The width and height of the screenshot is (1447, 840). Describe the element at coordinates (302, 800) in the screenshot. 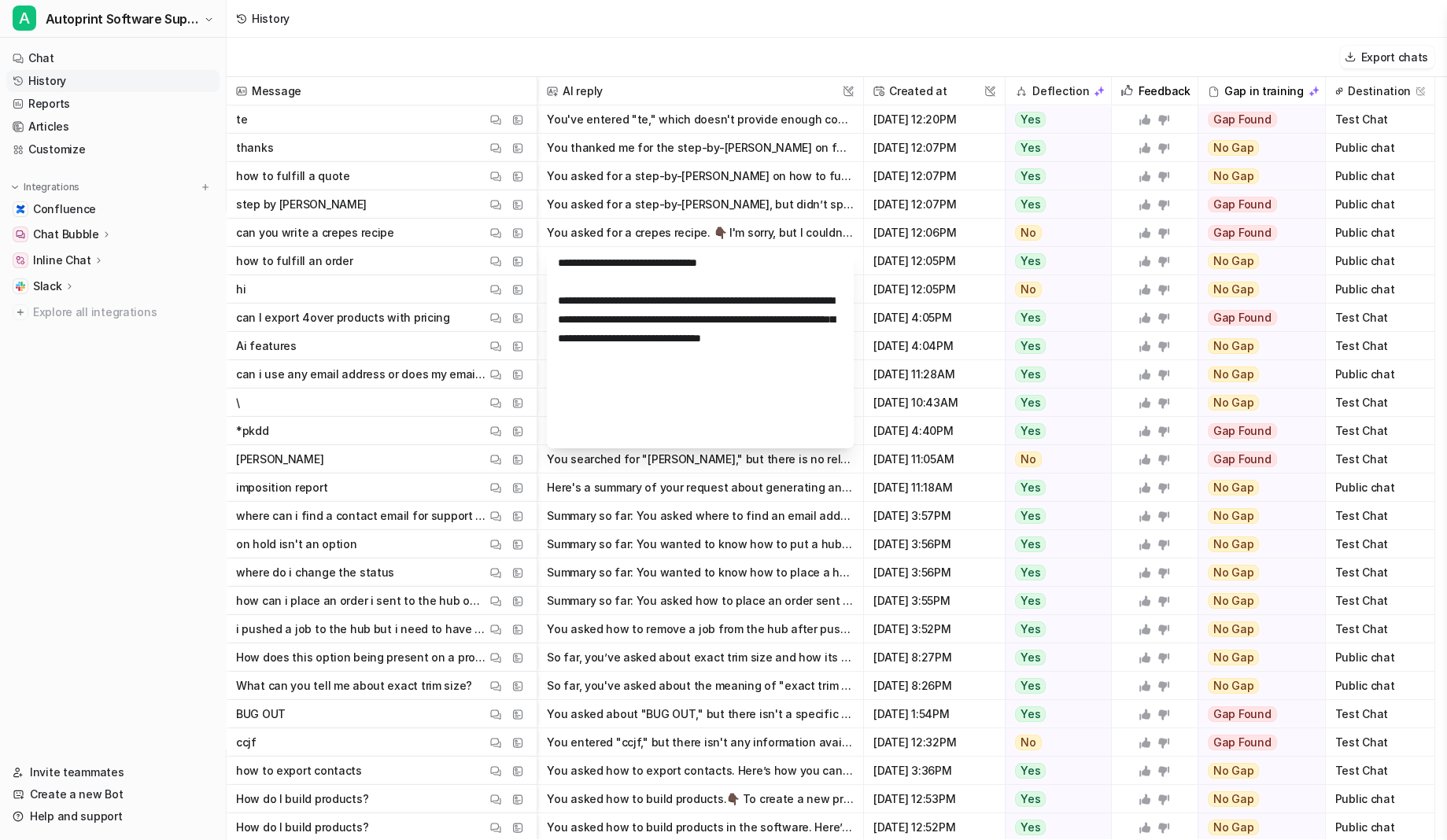

I see `p: How do I build products?` at that location.